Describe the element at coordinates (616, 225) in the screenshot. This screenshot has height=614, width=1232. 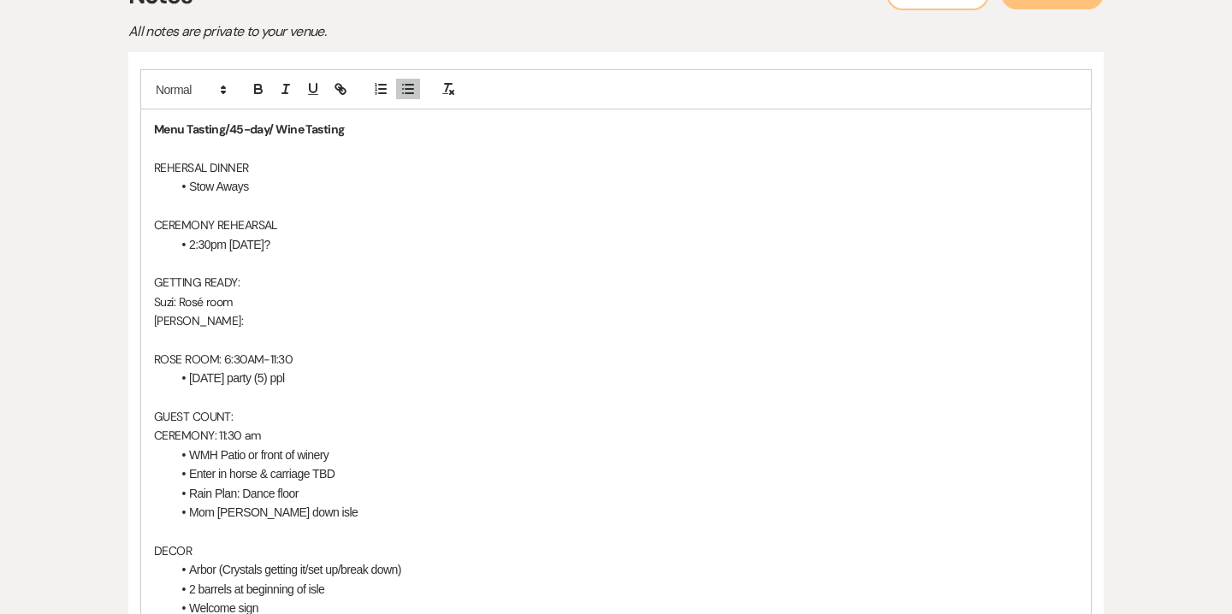
I see `p: CEREMONY REHEARSAL` at that location.